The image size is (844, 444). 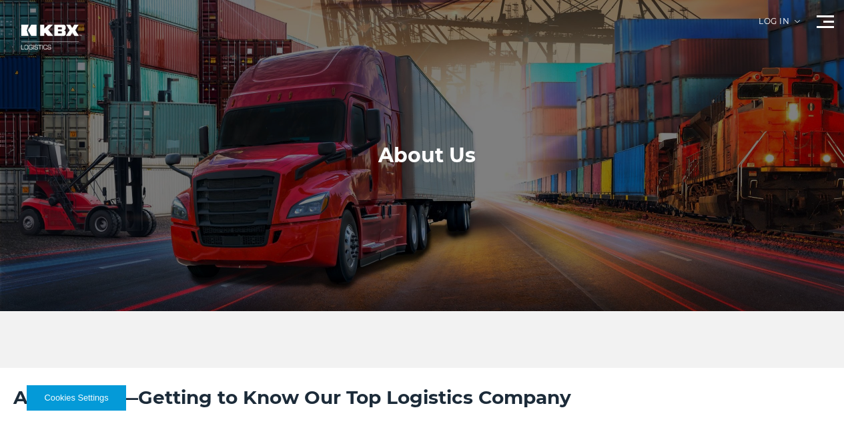 I want to click on img: kbx logo, so click(x=50, y=37).